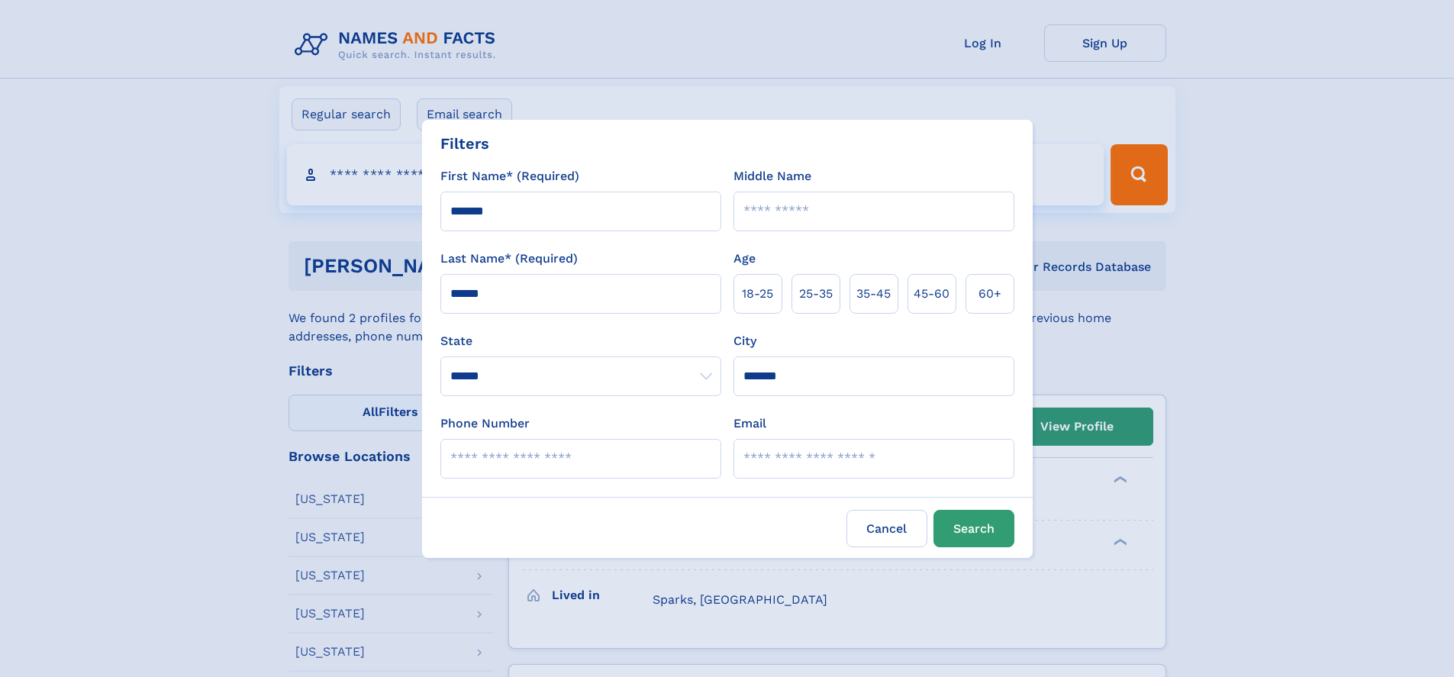 The width and height of the screenshot is (1454, 677). I want to click on label: First Name* (Required), so click(510, 176).